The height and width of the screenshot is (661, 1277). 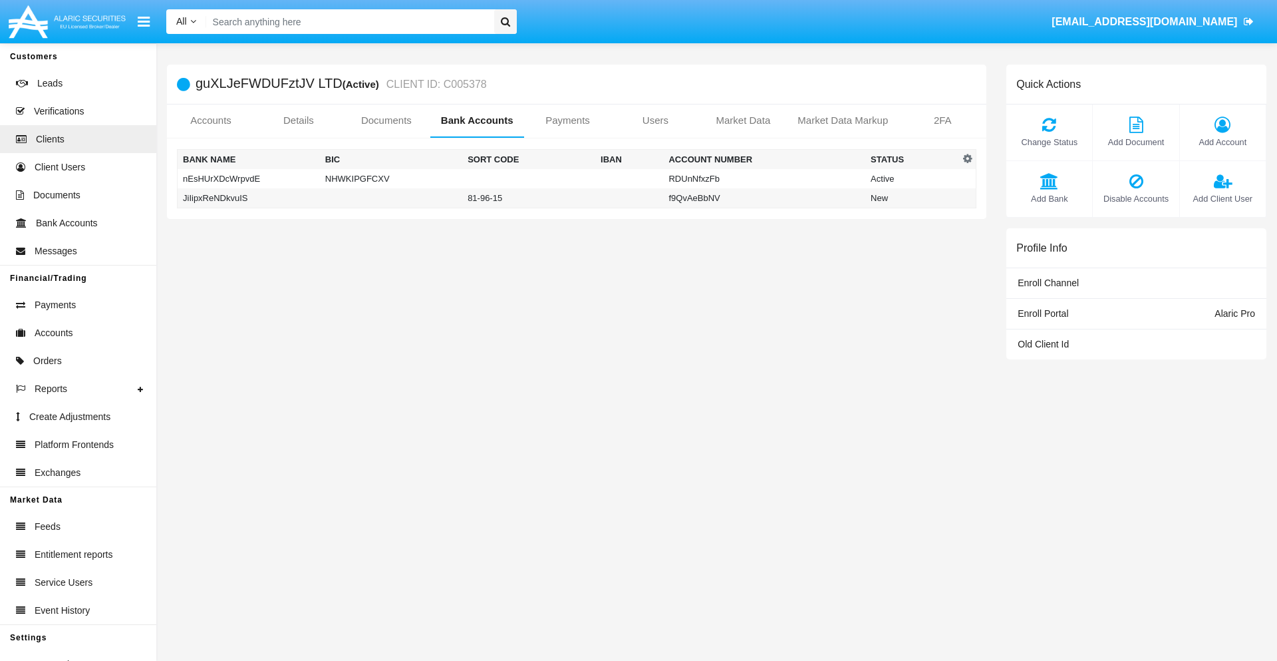 I want to click on th: IBAN, so click(x=629, y=160).